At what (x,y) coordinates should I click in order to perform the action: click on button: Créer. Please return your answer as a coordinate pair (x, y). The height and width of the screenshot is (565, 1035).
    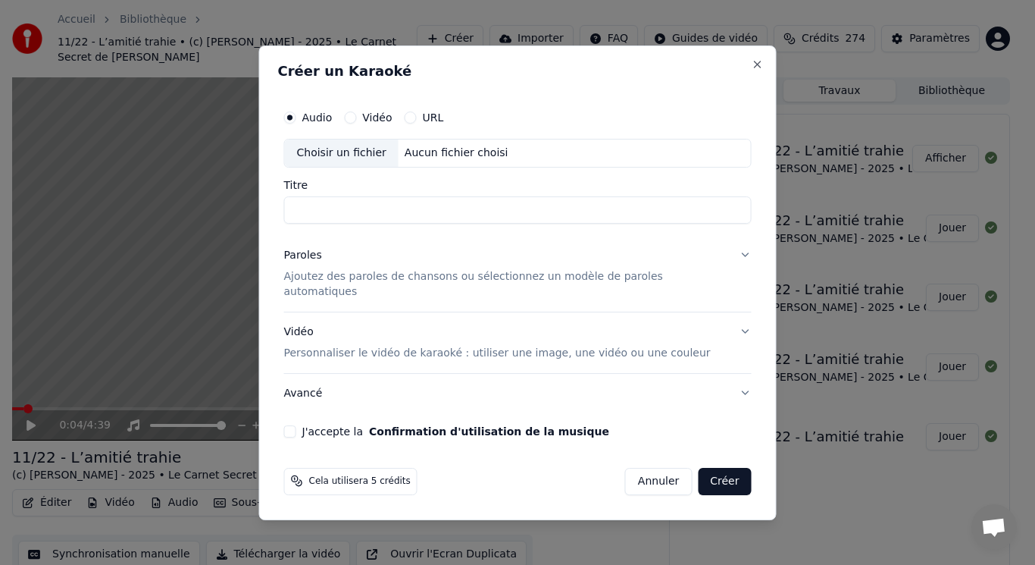
    Looking at the image, I should click on (725, 481).